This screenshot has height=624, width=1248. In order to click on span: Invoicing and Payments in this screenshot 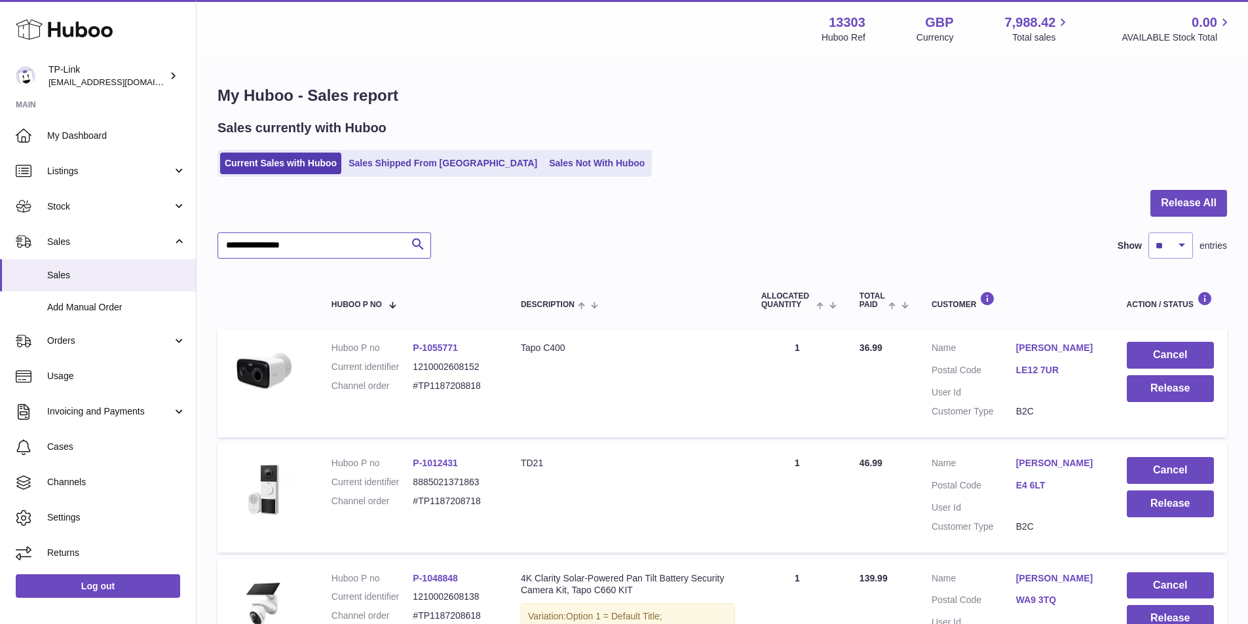, I will do `click(109, 411)`.